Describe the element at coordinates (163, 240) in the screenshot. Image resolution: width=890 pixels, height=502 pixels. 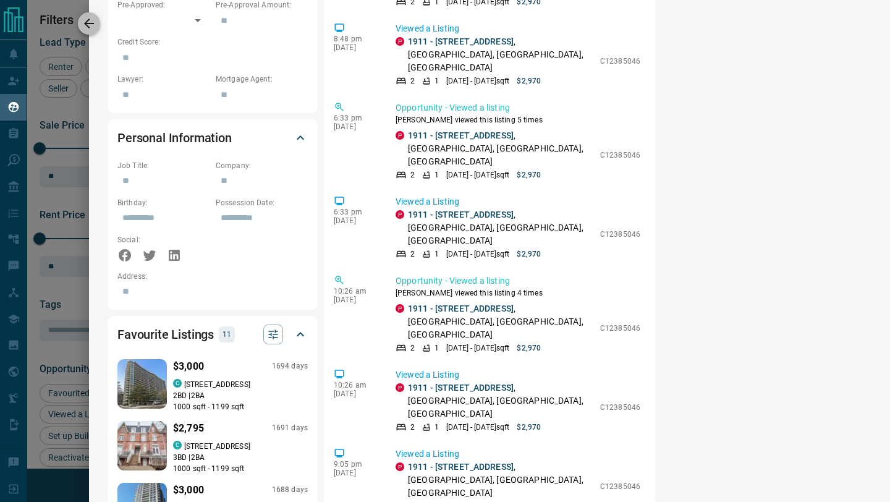
I see `p: Social:` at that location.